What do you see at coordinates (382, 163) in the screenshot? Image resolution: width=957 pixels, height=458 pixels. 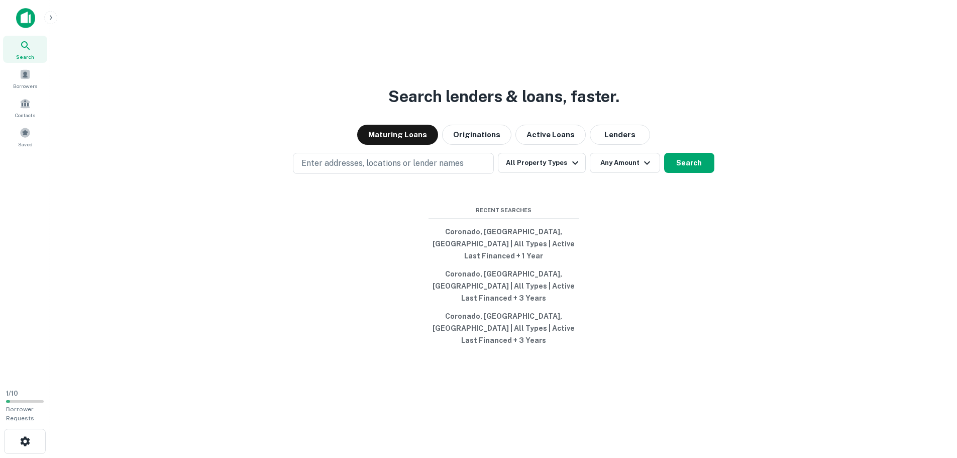 I see `p: Enter addresses, locations or lender names` at bounding box center [382, 163].